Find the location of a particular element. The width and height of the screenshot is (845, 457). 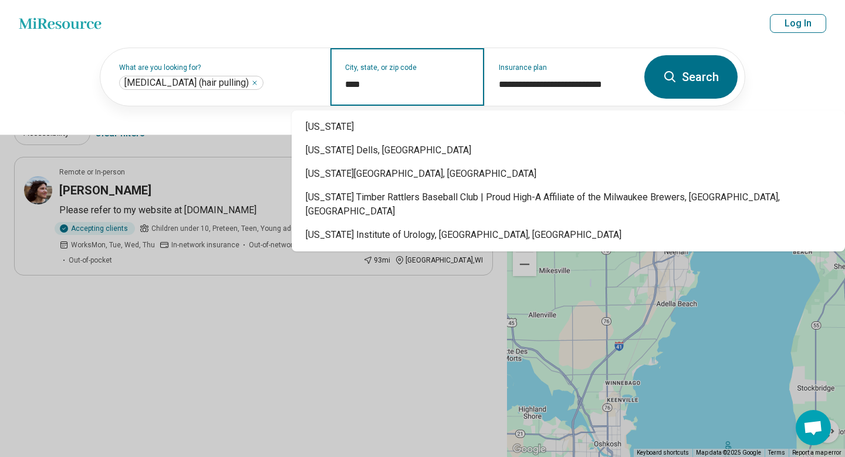

button: Trichotillomania (hair pulling) is located at coordinates (255, 83).